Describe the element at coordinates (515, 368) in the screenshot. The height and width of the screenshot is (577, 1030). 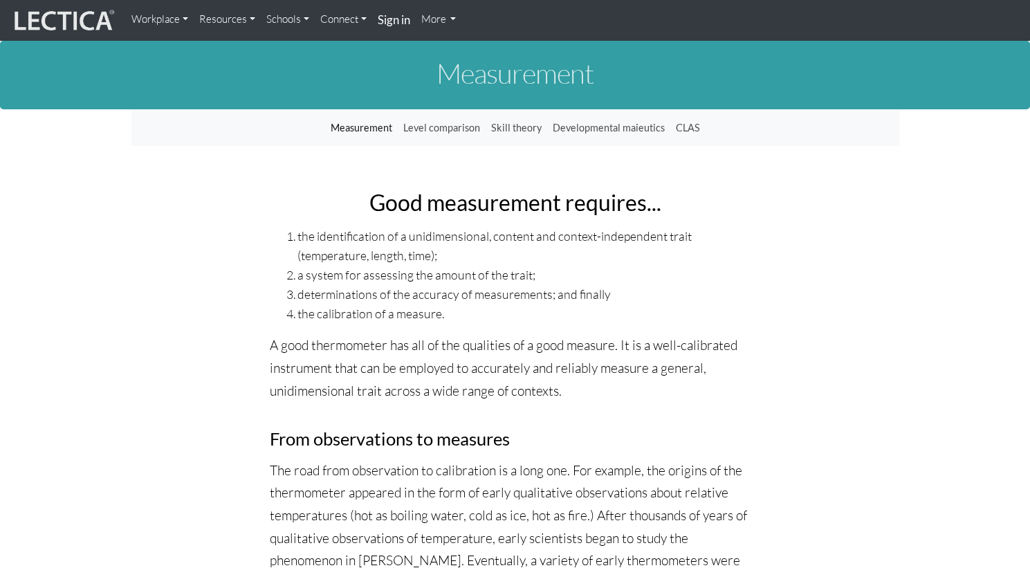
I see `p: A good thermometer has all of the qualities of a good measure. It is a well-calibrated instrument...` at that location.